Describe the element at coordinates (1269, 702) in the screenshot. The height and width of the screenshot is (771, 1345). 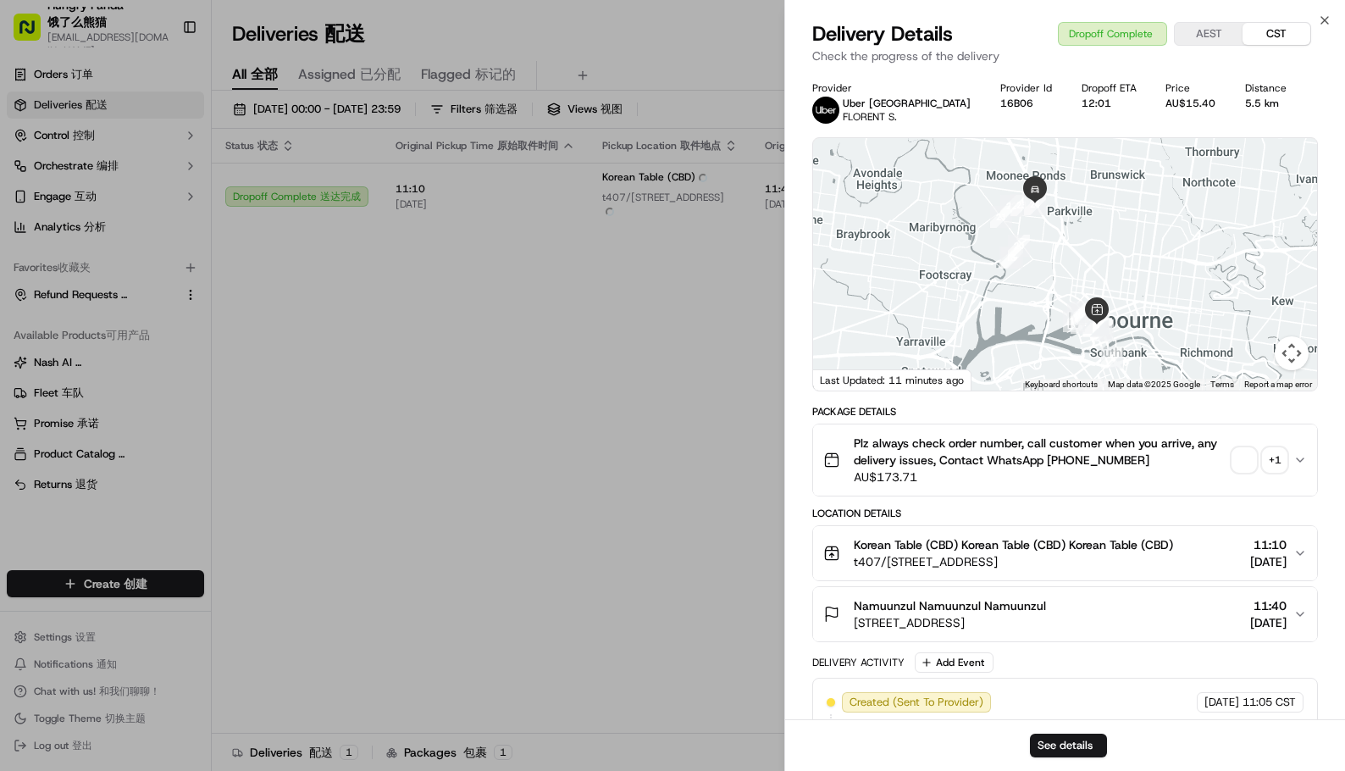
I see `span: 11:05 CST` at that location.